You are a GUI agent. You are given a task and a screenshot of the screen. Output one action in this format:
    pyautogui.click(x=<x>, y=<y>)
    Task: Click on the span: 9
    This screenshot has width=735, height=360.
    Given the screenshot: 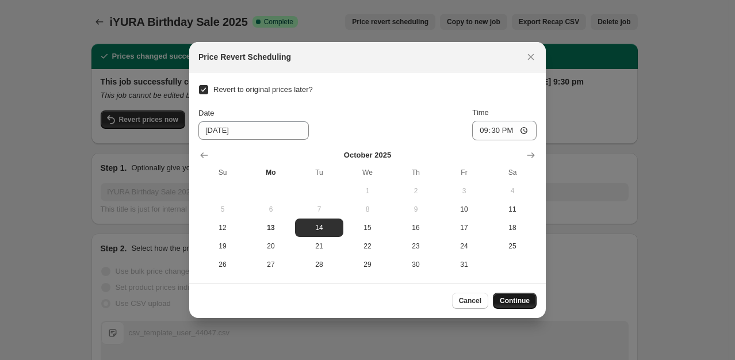 What is the action you would take?
    pyautogui.click(x=416, y=209)
    